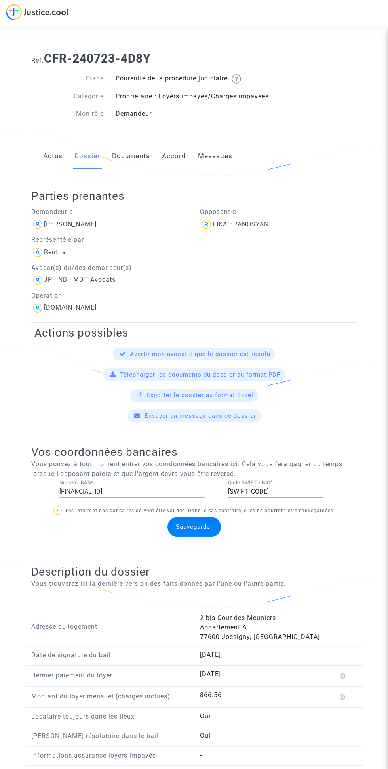 Image resolution: width=388 pixels, height=769 pixels. What do you see at coordinates (201, 416) in the screenshot?
I see `span: Envoyer un message dans ce dossier` at bounding box center [201, 416].